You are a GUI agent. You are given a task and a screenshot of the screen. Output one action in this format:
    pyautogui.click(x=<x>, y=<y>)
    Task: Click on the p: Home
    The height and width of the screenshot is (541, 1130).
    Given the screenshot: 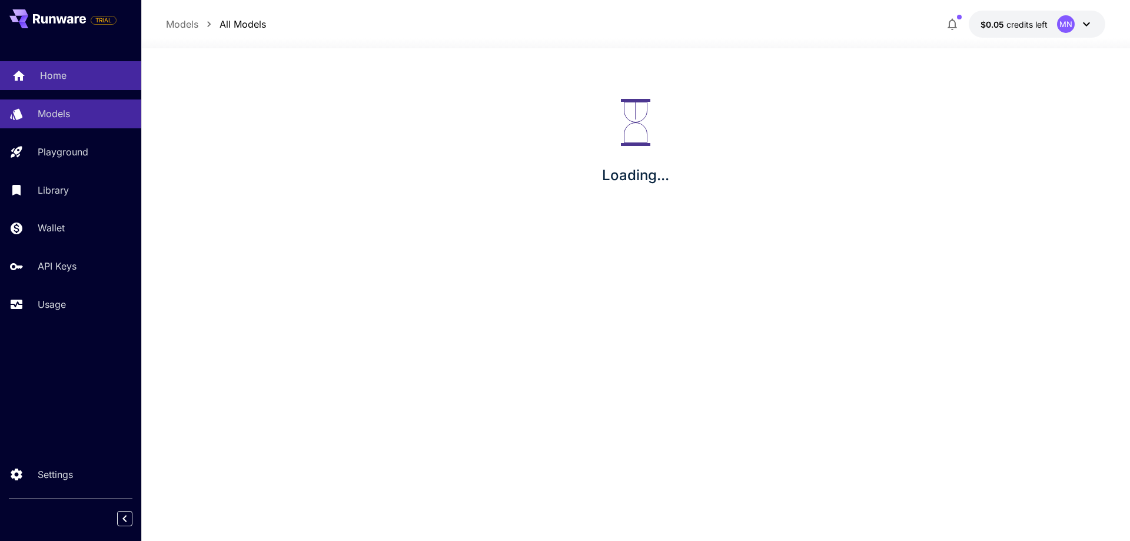 What is the action you would take?
    pyautogui.click(x=53, y=75)
    